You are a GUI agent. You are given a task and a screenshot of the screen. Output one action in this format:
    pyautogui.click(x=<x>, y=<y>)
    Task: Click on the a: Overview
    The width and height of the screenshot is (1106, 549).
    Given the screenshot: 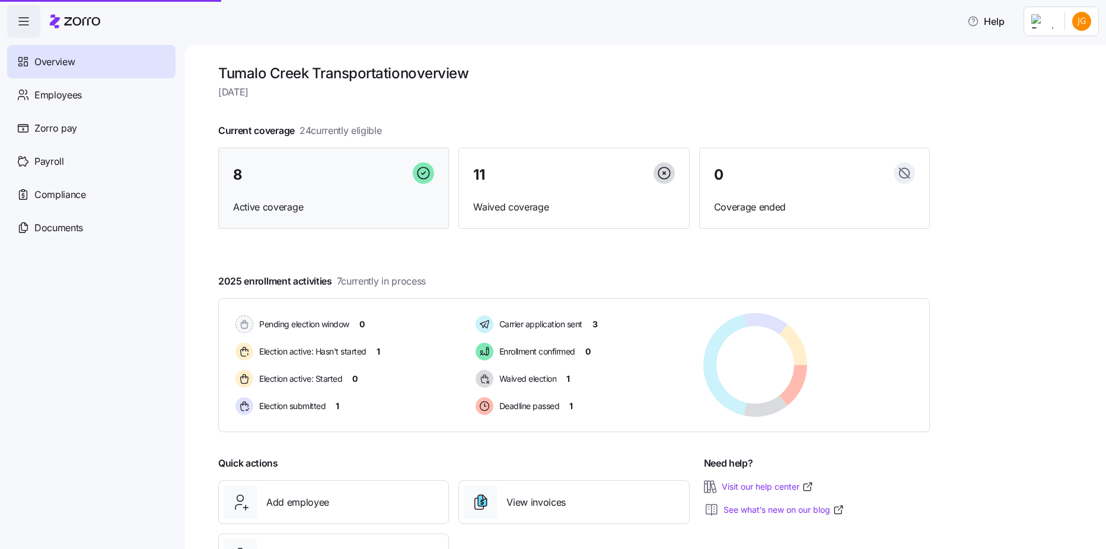 What is the action you would take?
    pyautogui.click(x=91, y=62)
    